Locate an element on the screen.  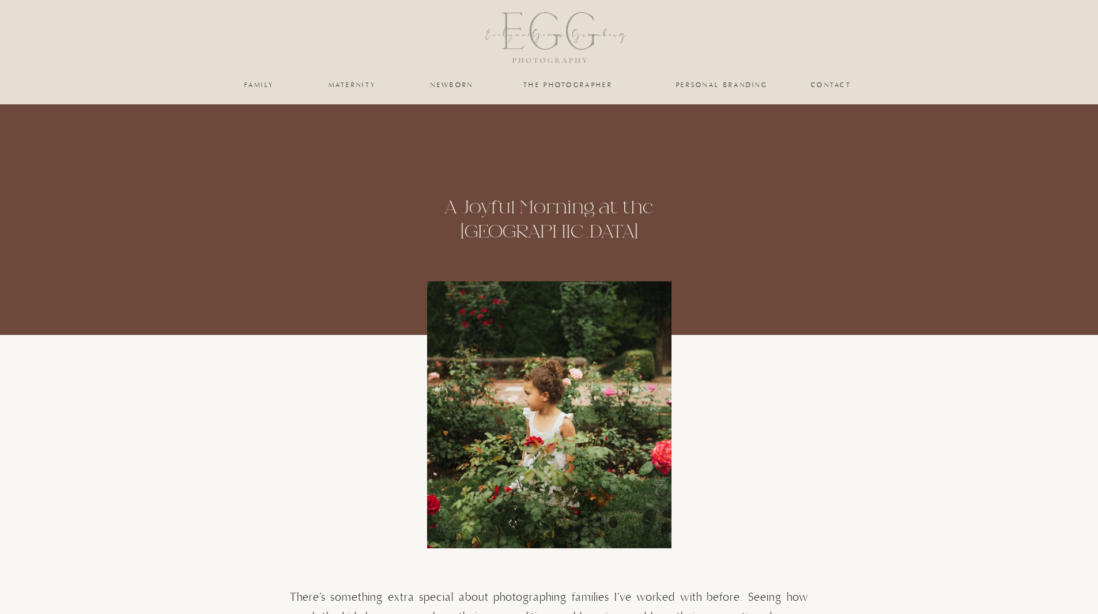
a: personal branding is located at coordinates (722, 85).